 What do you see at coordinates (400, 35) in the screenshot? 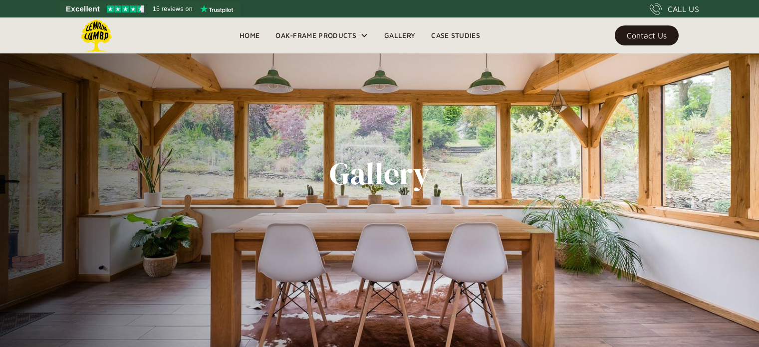
I see `a: Gallery` at bounding box center [400, 35].